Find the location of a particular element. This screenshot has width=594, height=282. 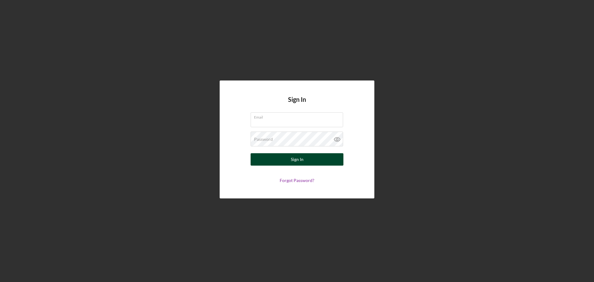

label: Email is located at coordinates (298, 116).